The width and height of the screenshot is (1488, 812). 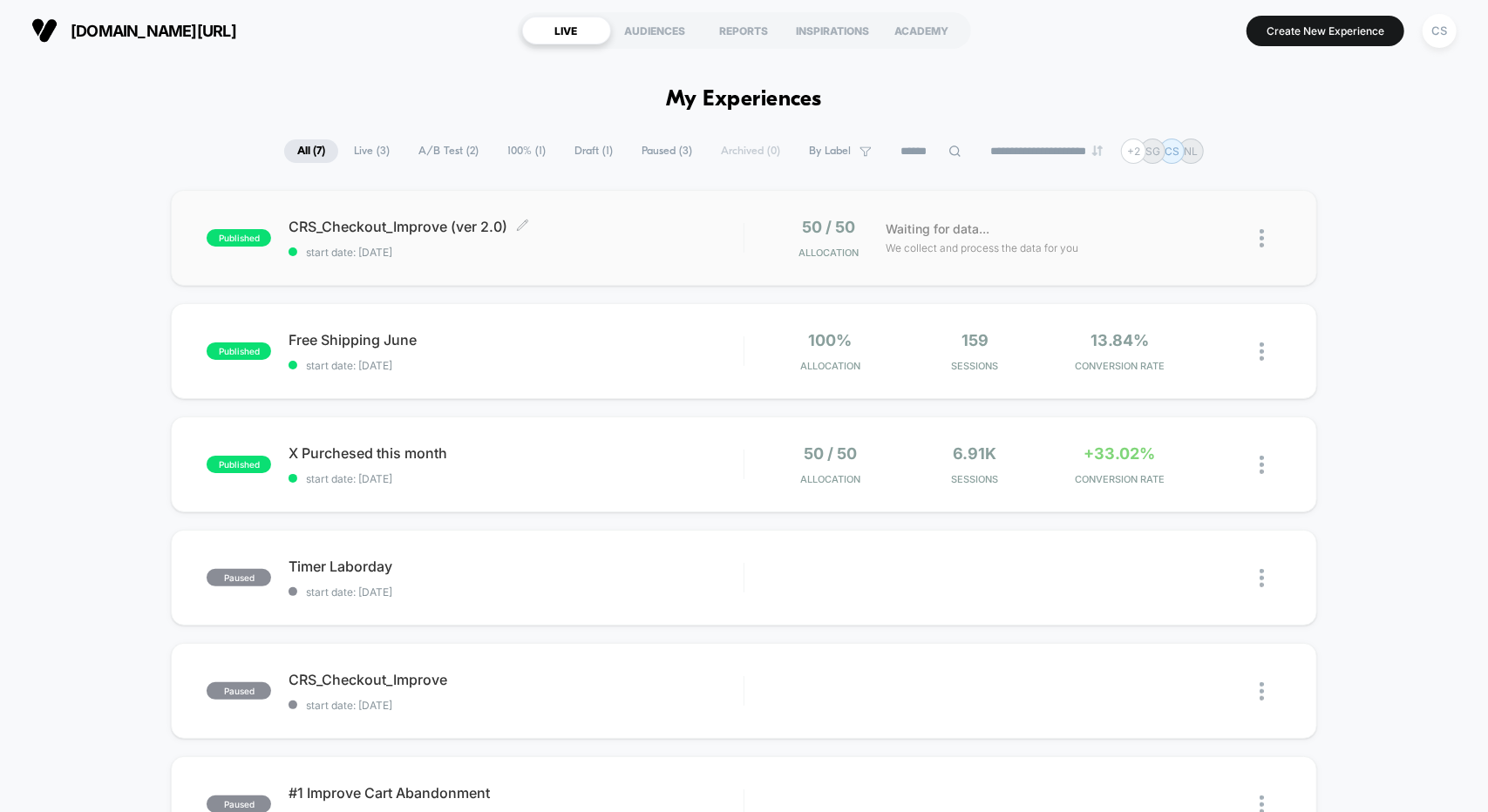 What do you see at coordinates (515, 453) in the screenshot?
I see `span: X Purchesed this month` at bounding box center [515, 453].